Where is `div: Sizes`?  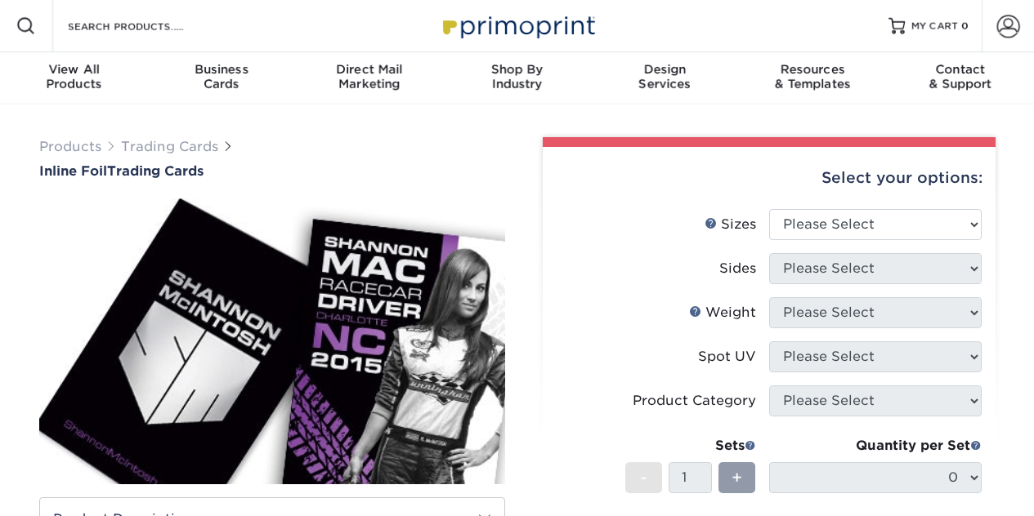
div: Sizes is located at coordinates (730, 225).